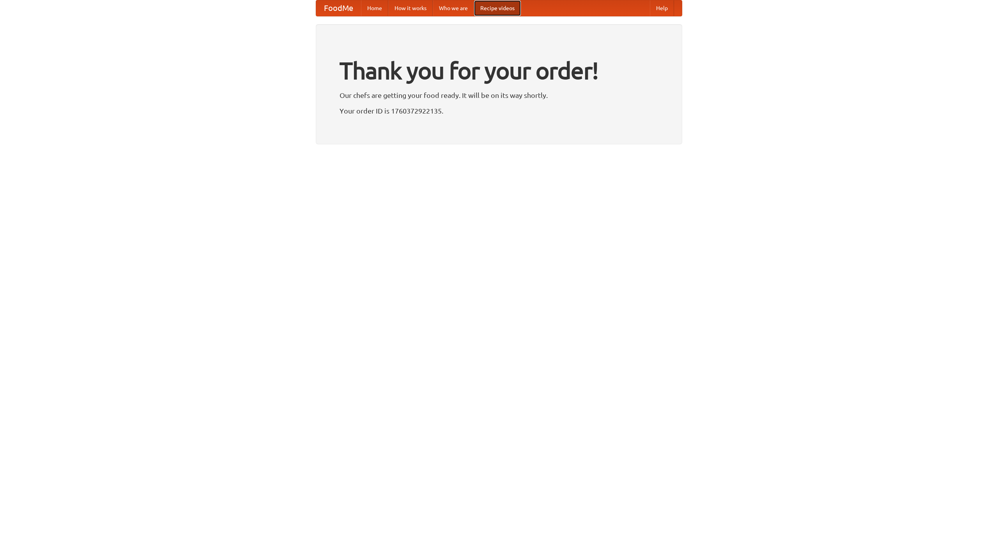 The height and width of the screenshot is (552, 998). Describe the element at coordinates (499, 95) in the screenshot. I see `p: Our chefs are getting your food ready. It will be on its way shortly.` at that location.